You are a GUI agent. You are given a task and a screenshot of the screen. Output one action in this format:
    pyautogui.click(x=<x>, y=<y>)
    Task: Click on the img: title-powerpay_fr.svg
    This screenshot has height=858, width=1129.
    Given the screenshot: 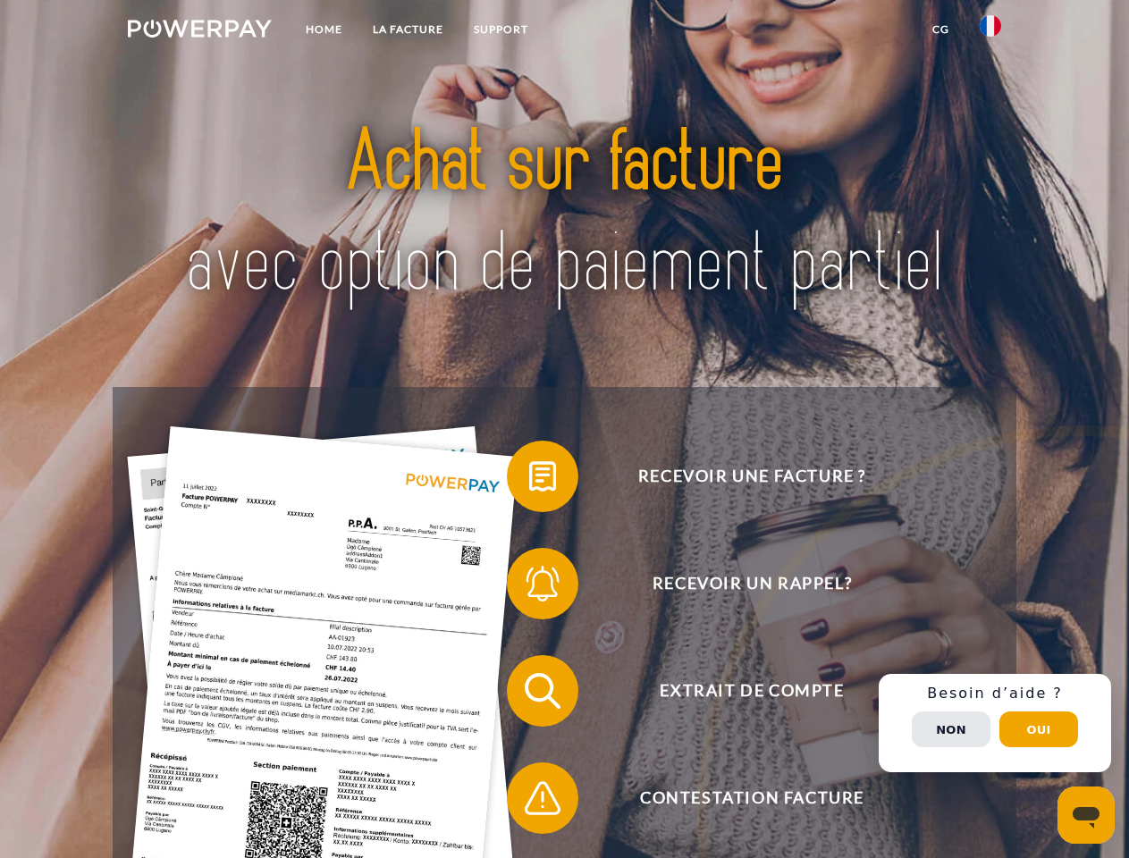 What is the action you would take?
    pyautogui.click(x=564, y=214)
    